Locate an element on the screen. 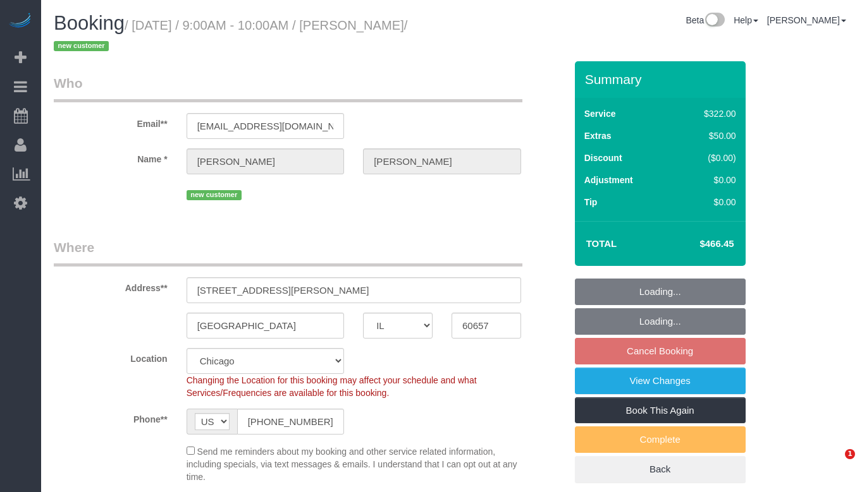 The height and width of the screenshot is (492, 862). span: Changing the Location for this booking may affect your schedule and what Services/Frequencies are... is located at coordinates (331, 387).